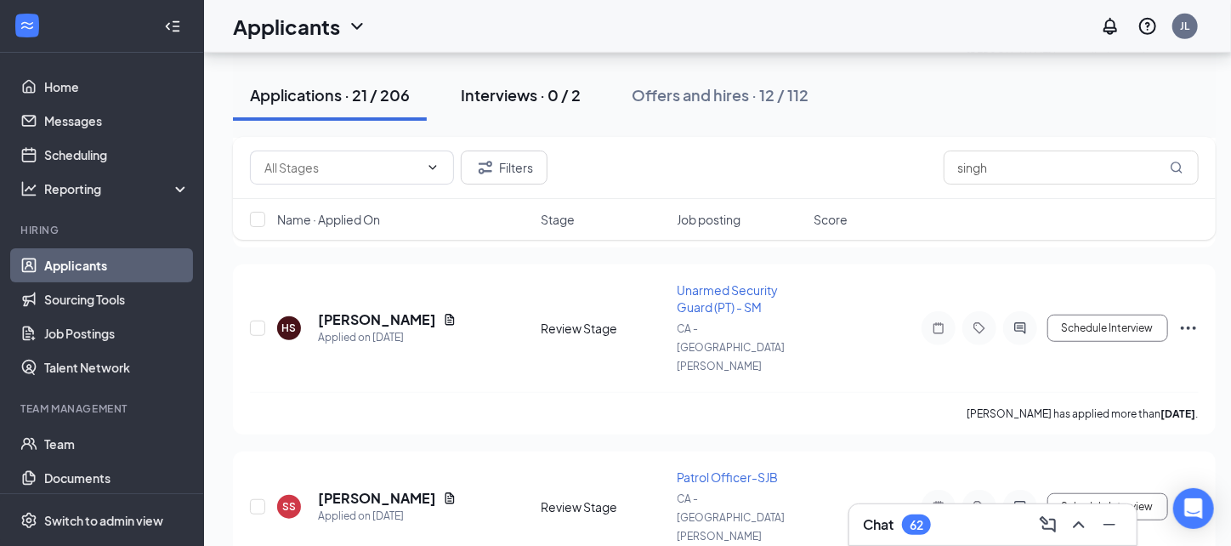 This screenshot has height=546, width=1231. What do you see at coordinates (1110, 26) in the screenshot?
I see `svg: Notifications` at bounding box center [1110, 26].